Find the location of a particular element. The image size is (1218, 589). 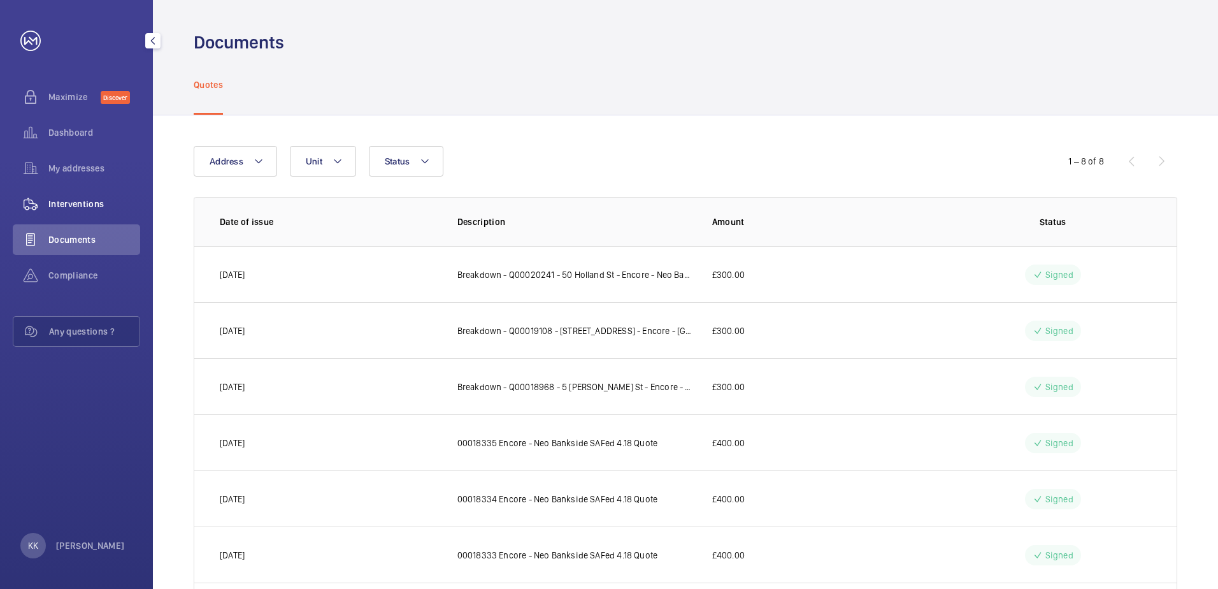

button: Address is located at coordinates (235, 161).